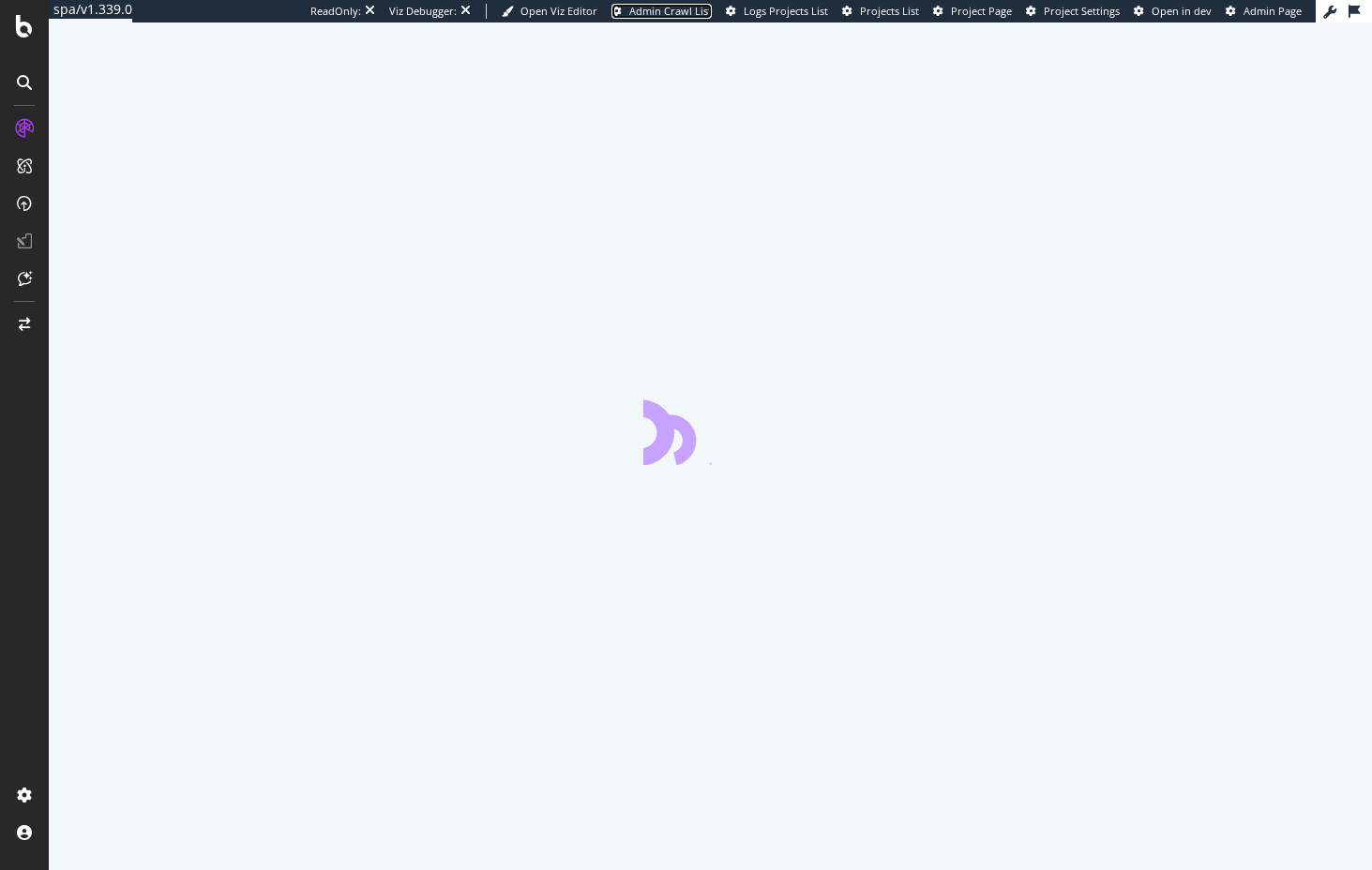  What do you see at coordinates (549, 12) in the screenshot?
I see `a: Open Viz Editor` at bounding box center [549, 12].